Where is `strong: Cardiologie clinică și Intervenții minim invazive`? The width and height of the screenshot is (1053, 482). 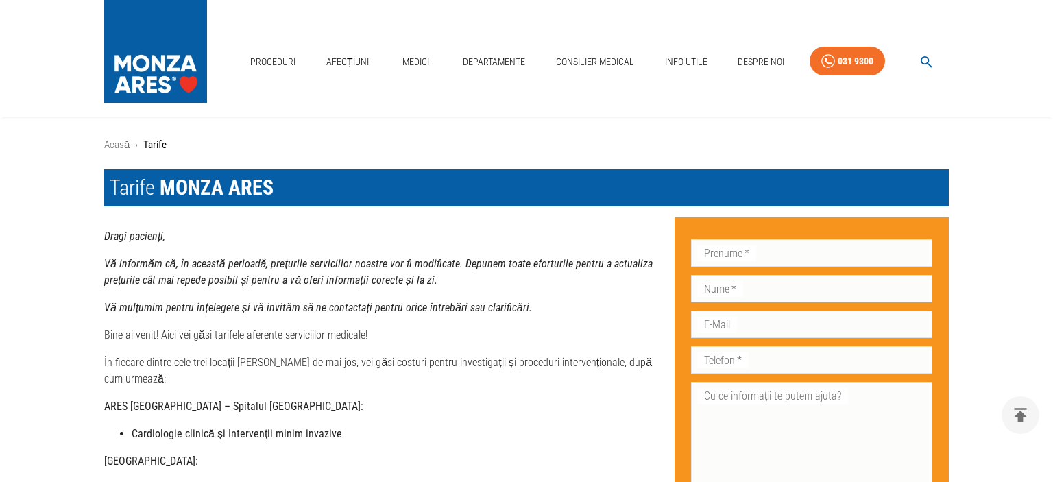 strong: Cardiologie clinică și Intervenții minim invazive is located at coordinates (237, 433).